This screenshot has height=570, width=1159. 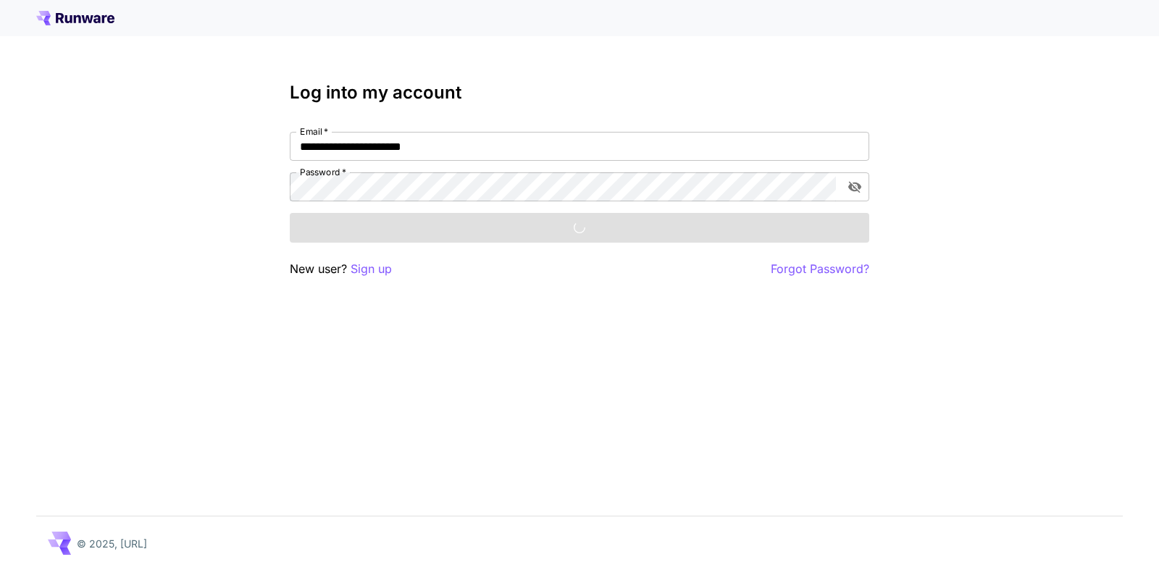 What do you see at coordinates (341, 269) in the screenshot?
I see `p: New user?` at bounding box center [341, 269].